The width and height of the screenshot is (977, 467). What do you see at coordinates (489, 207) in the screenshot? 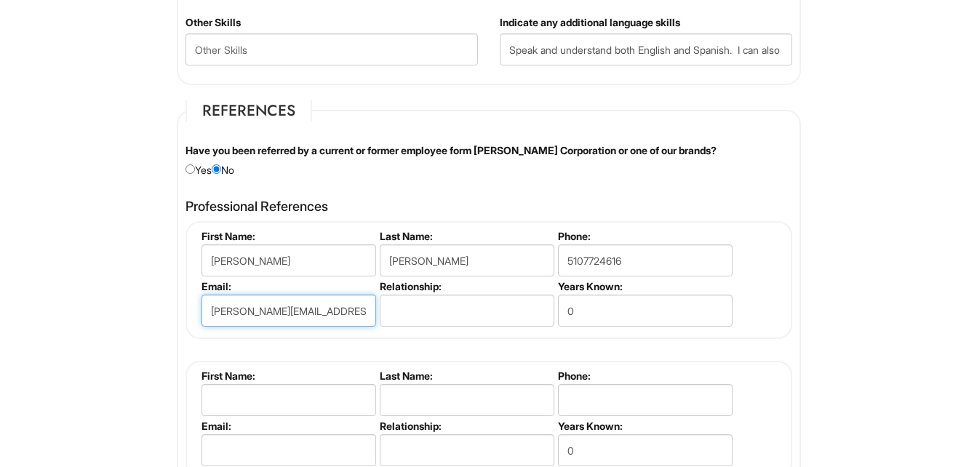
I see `h4: Professional References` at bounding box center [489, 207].